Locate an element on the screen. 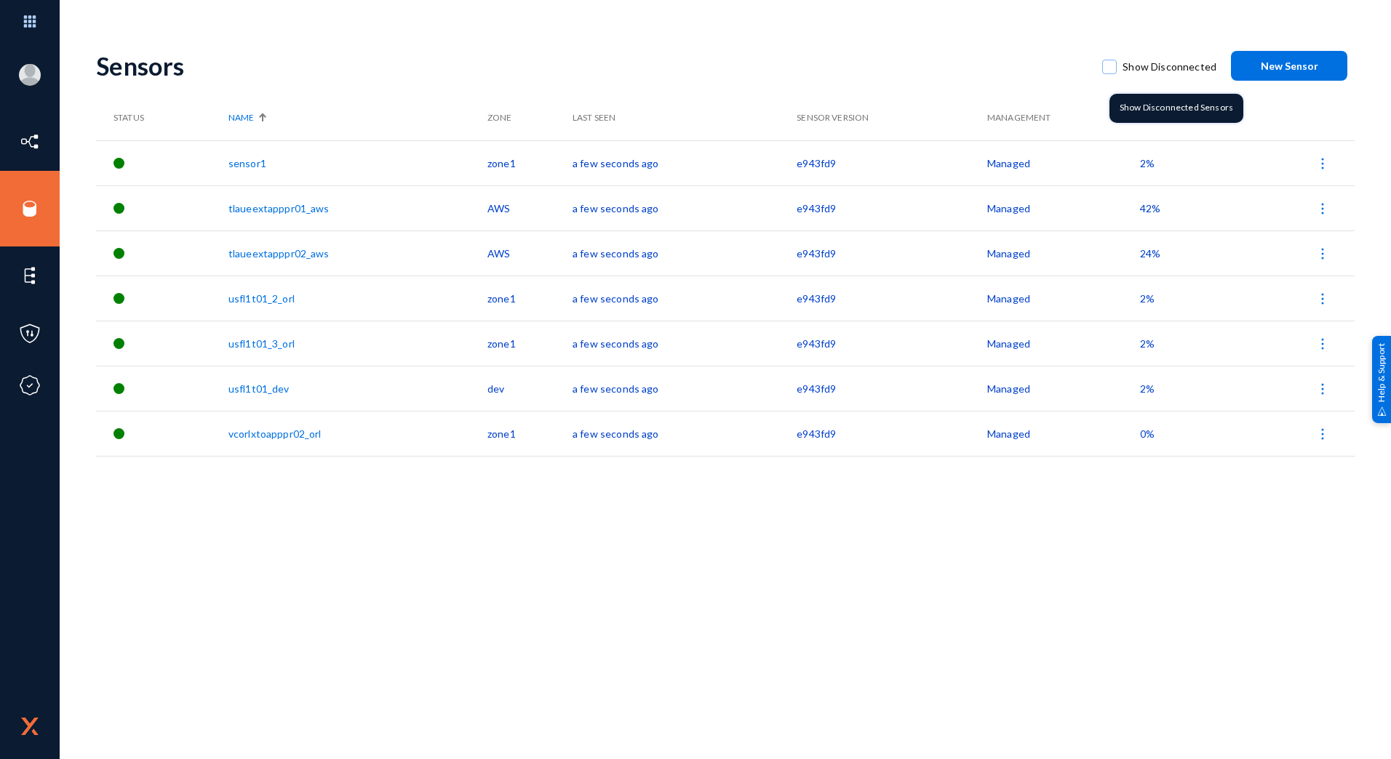 Image resolution: width=1391 pixels, height=759 pixels. a: tlaueextapppr02_aws is located at coordinates (279, 253).